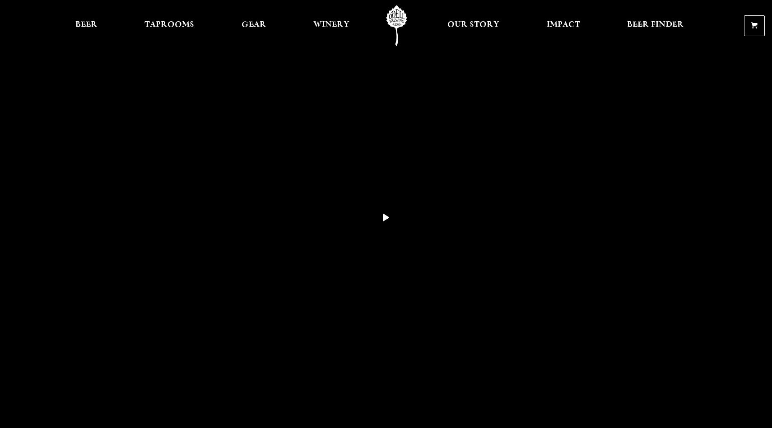 The image size is (772, 428). I want to click on span: Gear, so click(254, 25).